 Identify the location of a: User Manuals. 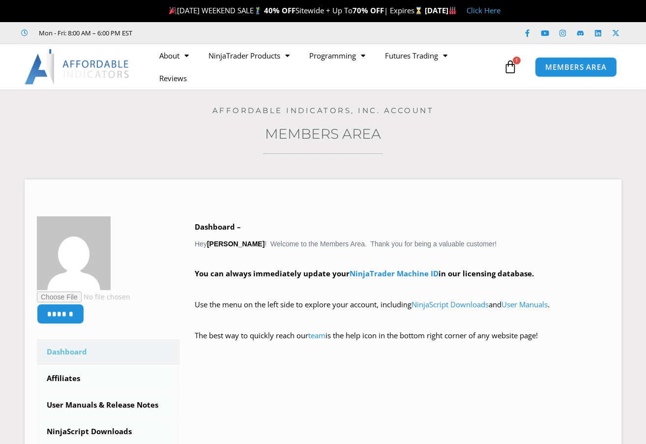
(525, 304).